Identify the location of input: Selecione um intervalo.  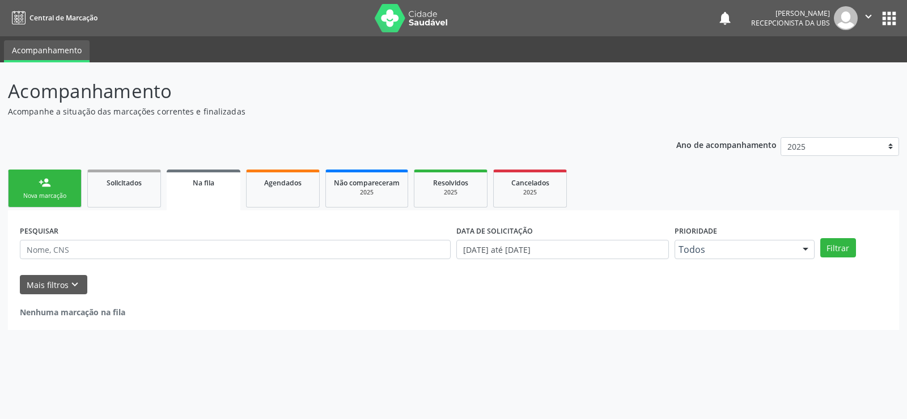
(563, 250).